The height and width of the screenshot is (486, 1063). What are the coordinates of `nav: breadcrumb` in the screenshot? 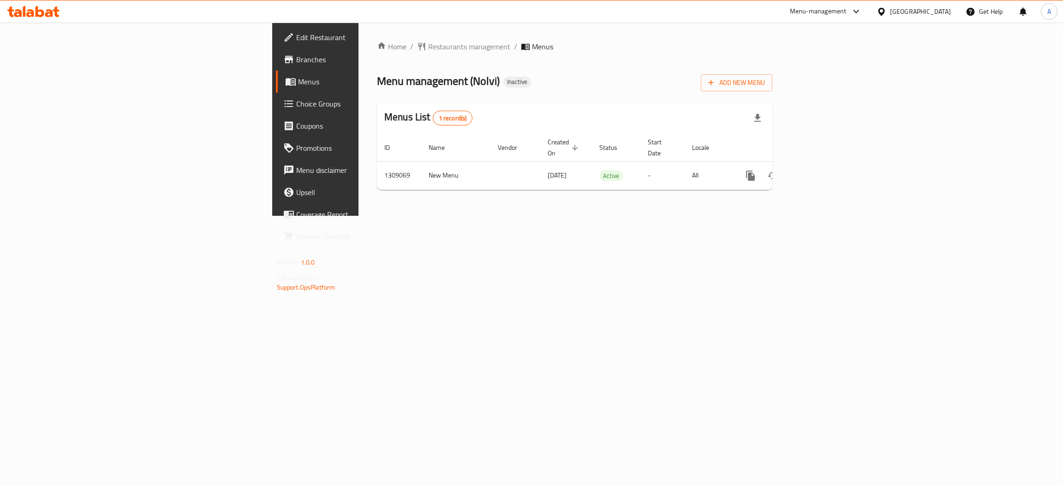 It's located at (574, 47).